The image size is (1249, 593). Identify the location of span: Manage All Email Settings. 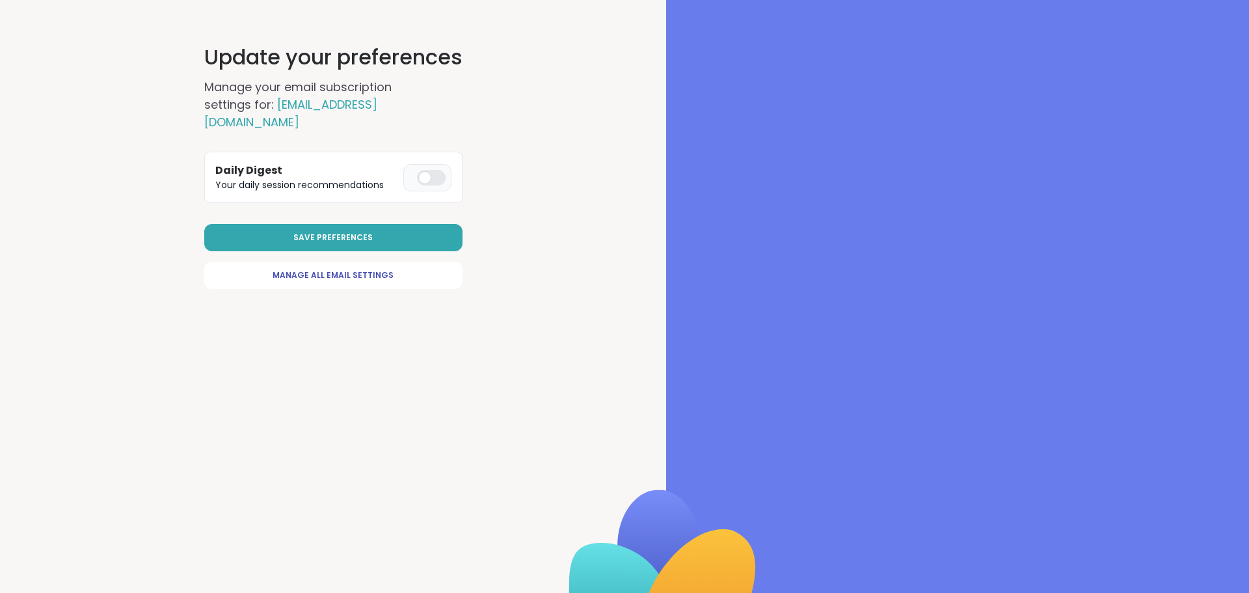
(333, 275).